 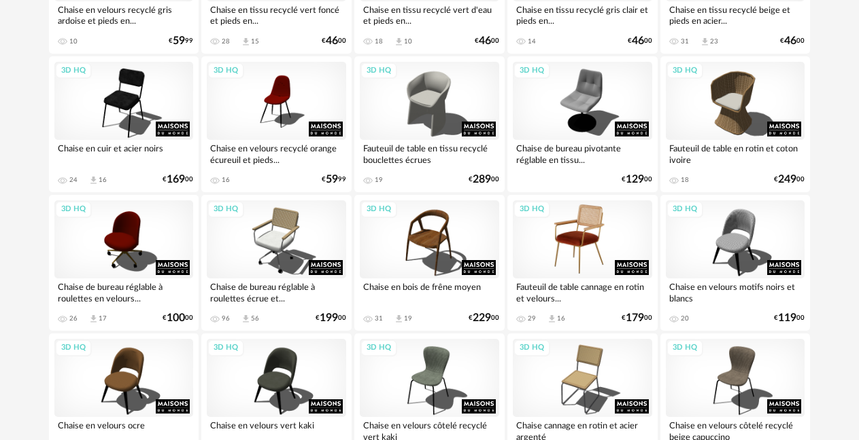 I want to click on div: Chaise en velours motifs noirs et blancs, so click(x=735, y=292).